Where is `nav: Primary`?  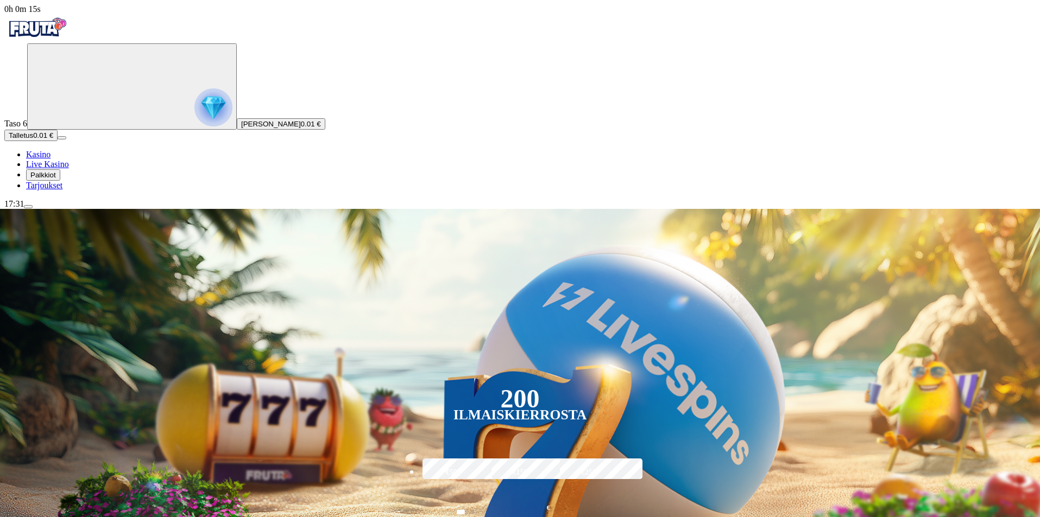
nav: Primary is located at coordinates (520, 102).